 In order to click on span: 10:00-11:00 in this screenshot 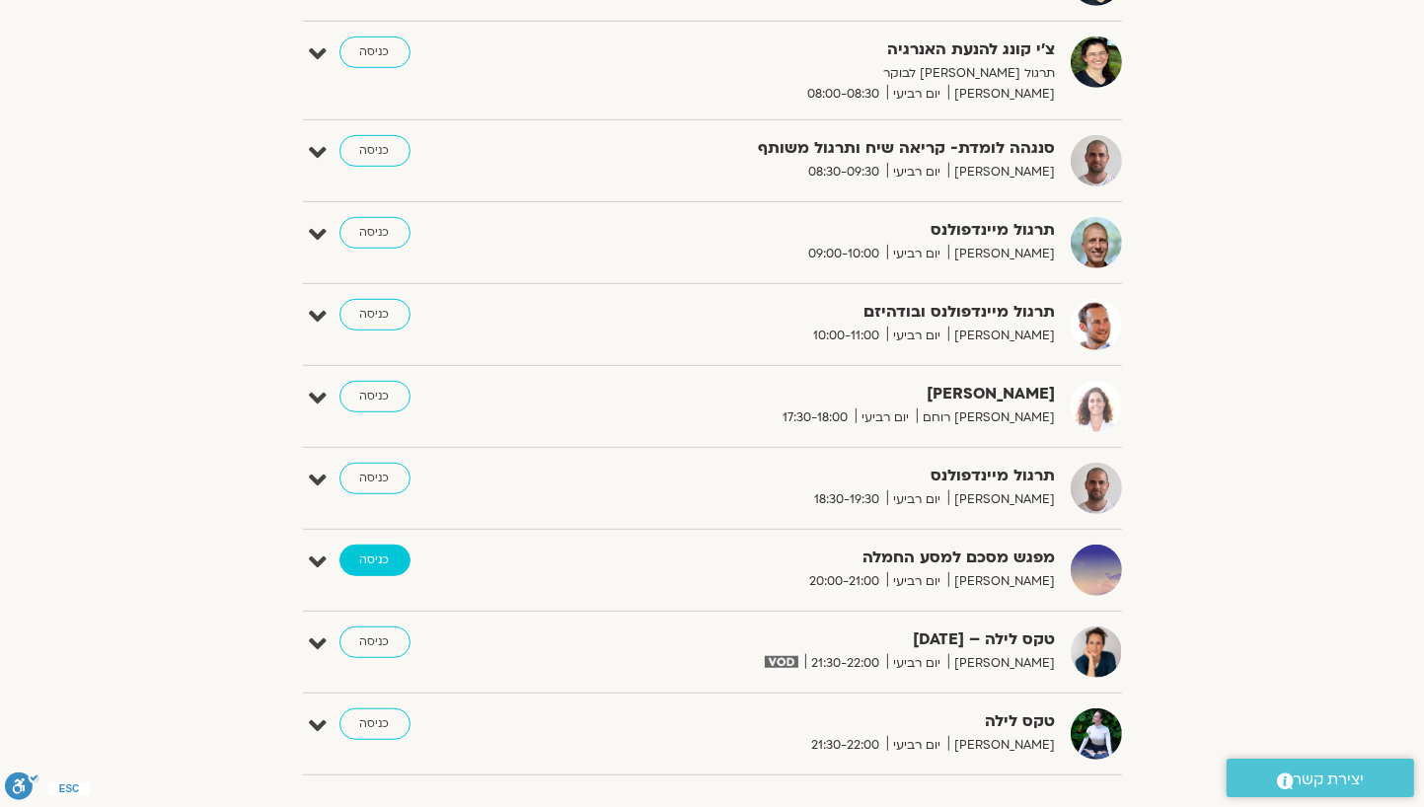, I will do `click(847, 336)`.